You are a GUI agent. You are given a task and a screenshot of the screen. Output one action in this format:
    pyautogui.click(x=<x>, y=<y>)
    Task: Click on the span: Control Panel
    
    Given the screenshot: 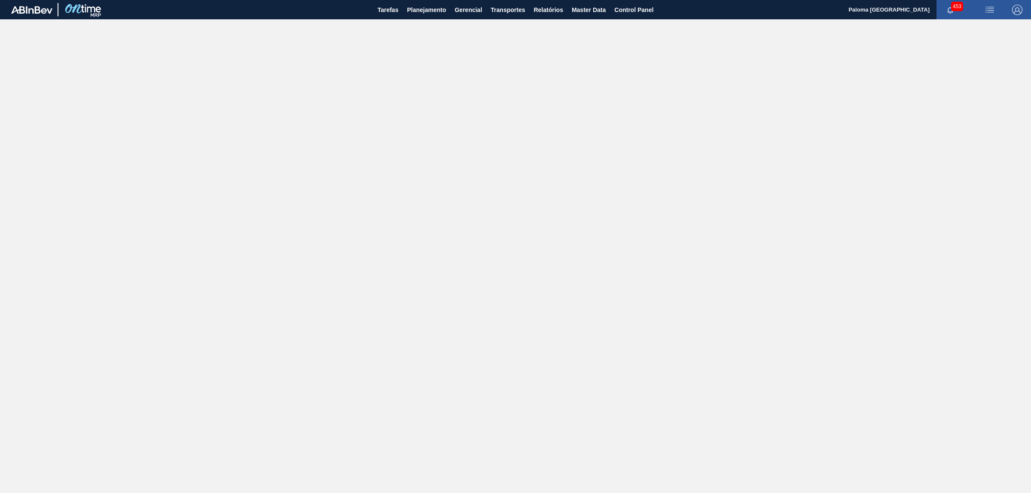 What is the action you would take?
    pyautogui.click(x=634, y=10)
    